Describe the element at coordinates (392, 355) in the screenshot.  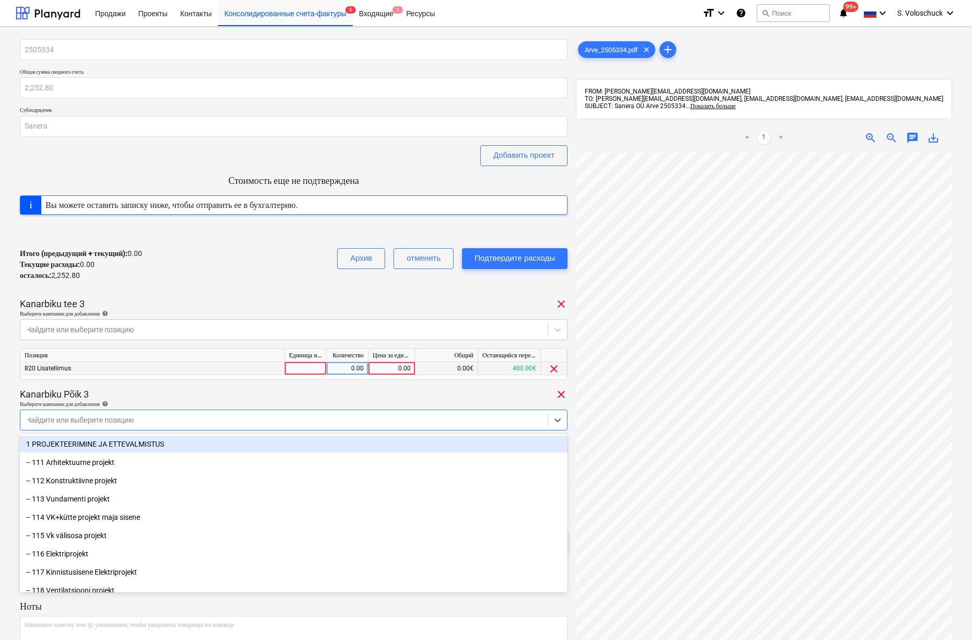
I see `div: Цена за единицу товара` at that location.